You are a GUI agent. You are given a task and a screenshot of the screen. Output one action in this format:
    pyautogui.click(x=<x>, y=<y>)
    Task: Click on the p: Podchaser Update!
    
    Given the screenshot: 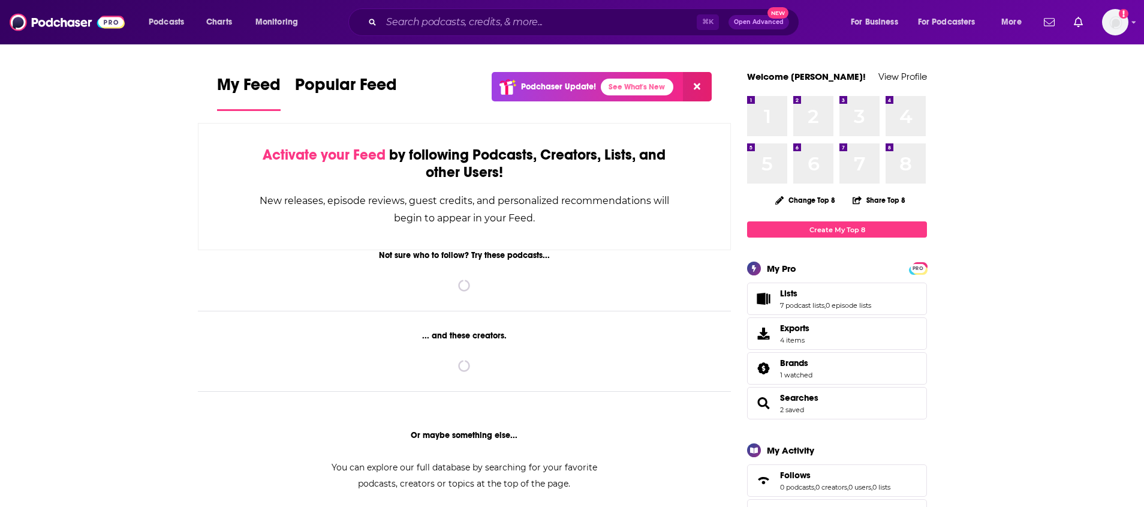 What is the action you would take?
    pyautogui.click(x=558, y=86)
    